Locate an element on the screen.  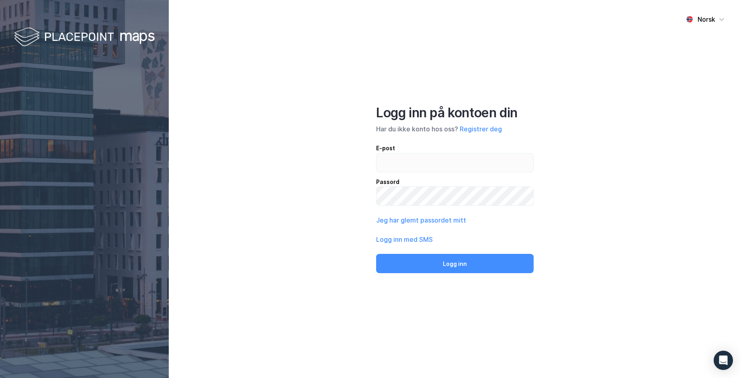
button: Jeg har glemt passordet mitt is located at coordinates (421, 220).